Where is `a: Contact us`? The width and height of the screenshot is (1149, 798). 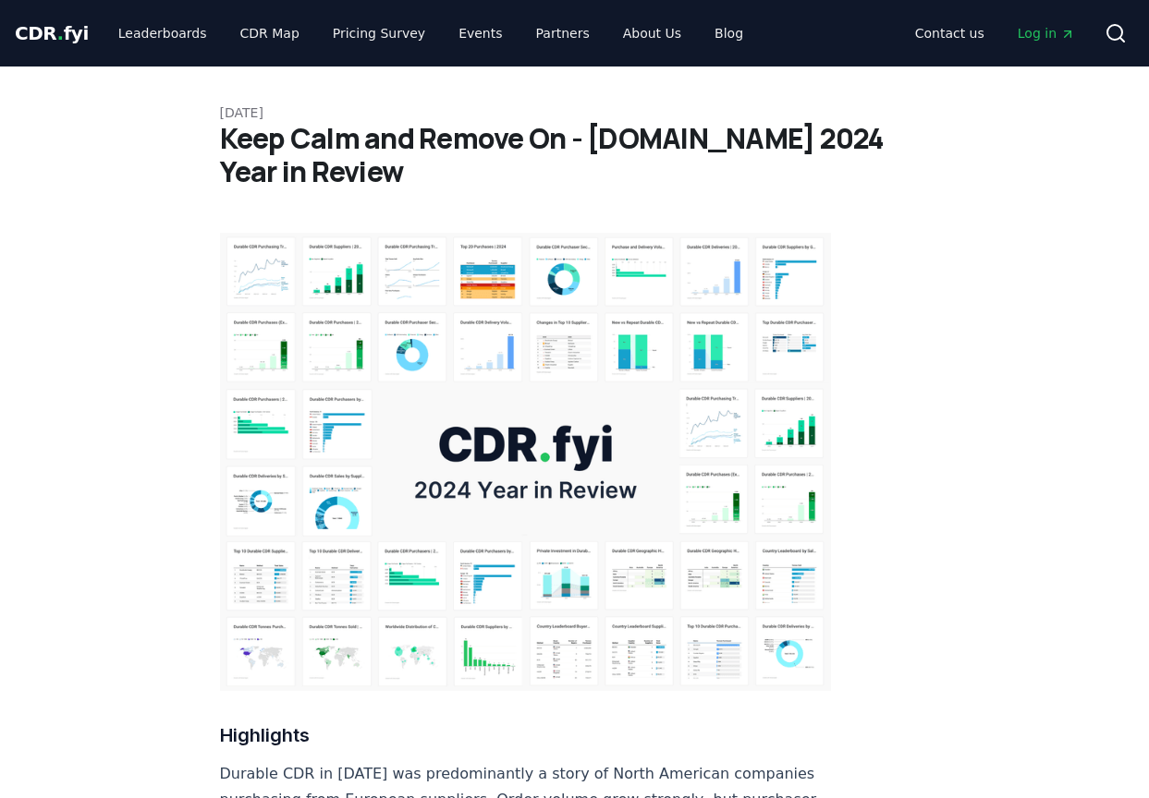 a: Contact us is located at coordinates (949, 33).